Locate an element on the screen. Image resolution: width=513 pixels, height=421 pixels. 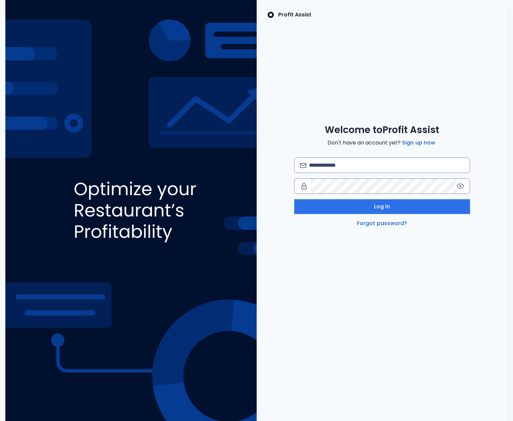
a: Forgot password? is located at coordinates (382, 223).